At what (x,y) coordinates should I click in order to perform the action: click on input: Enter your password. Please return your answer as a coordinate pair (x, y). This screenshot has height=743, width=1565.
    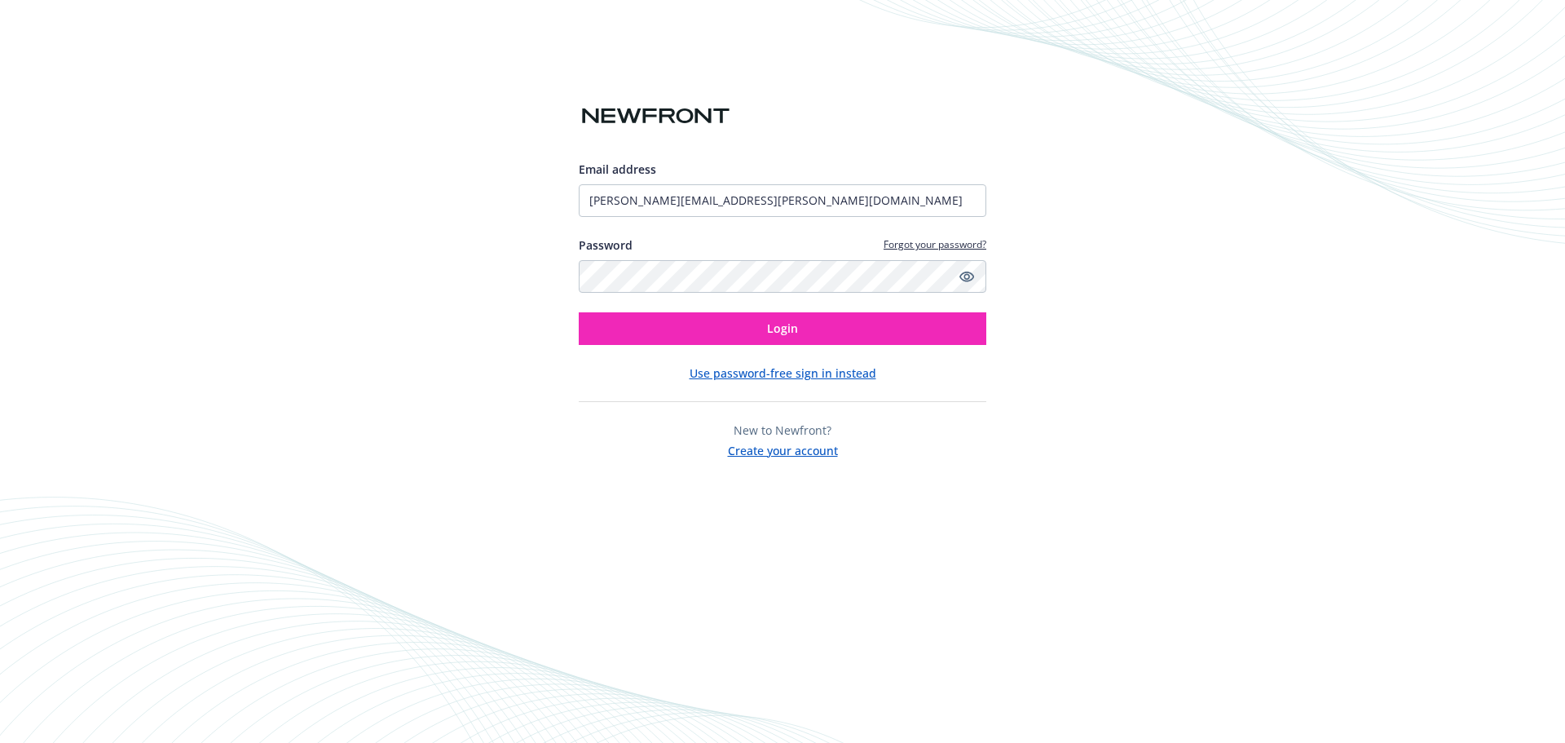
    Looking at the image, I should click on (783, 276).